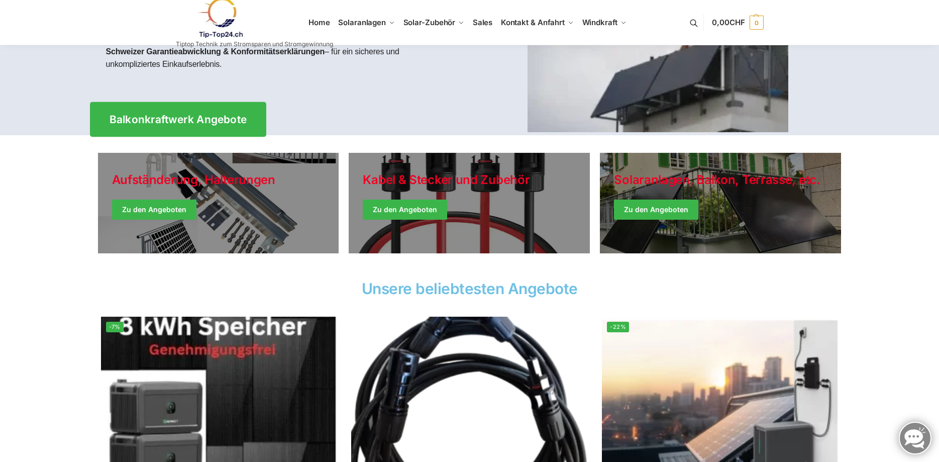  I want to click on span: Windkraft, so click(600, 22).